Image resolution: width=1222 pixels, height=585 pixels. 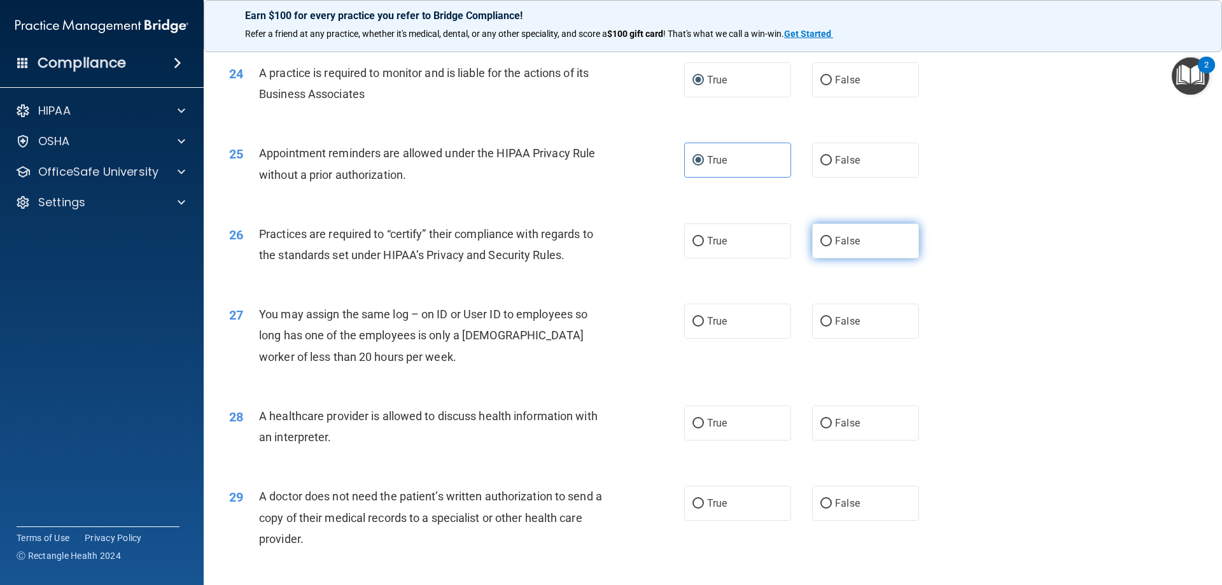 I want to click on a: OSHA, so click(x=100, y=141).